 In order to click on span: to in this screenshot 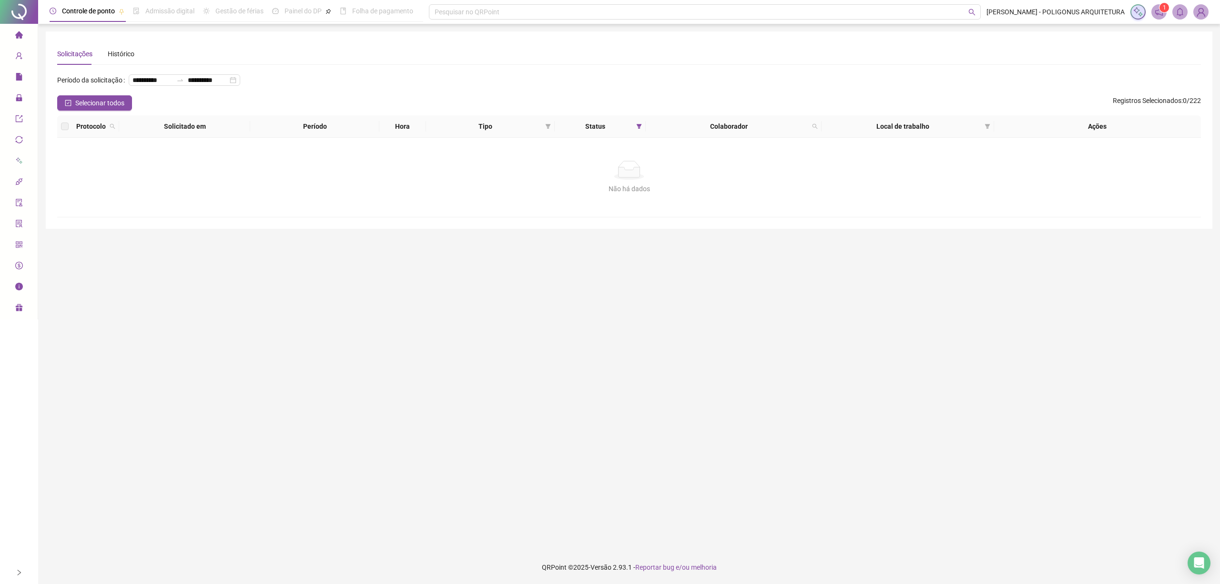, I will do `click(180, 80)`.